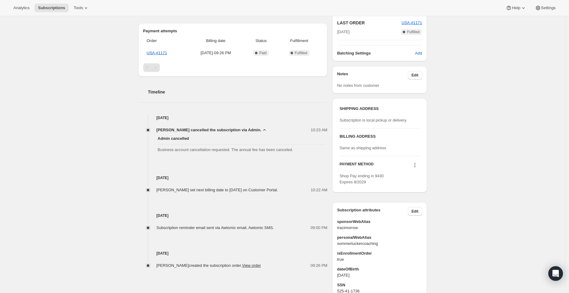 Image resolution: width=569 pixels, height=293 pixels. What do you see at coordinates (319, 265) in the screenshot?
I see `span: 09:26 PM` at bounding box center [319, 265].